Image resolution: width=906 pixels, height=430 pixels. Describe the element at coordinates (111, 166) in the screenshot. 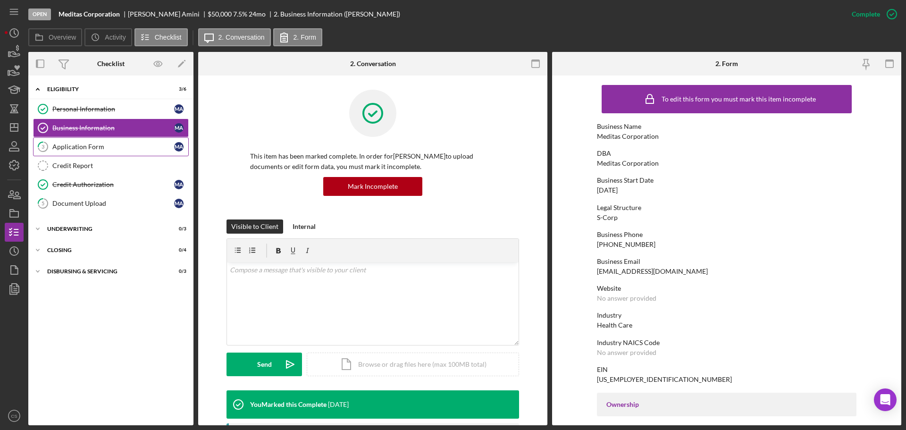

I see `a: Credit Report` at that location.